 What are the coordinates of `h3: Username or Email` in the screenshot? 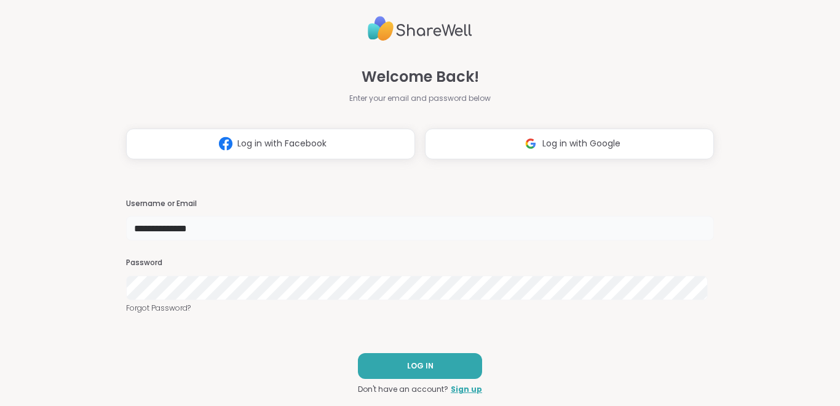 It's located at (420, 204).